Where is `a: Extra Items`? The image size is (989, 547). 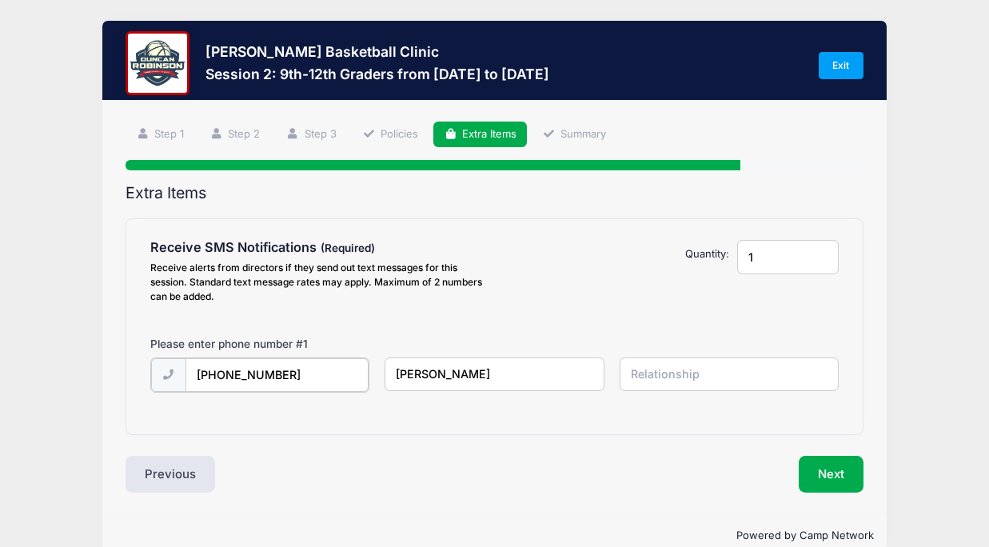 a: Extra Items is located at coordinates (480, 134).